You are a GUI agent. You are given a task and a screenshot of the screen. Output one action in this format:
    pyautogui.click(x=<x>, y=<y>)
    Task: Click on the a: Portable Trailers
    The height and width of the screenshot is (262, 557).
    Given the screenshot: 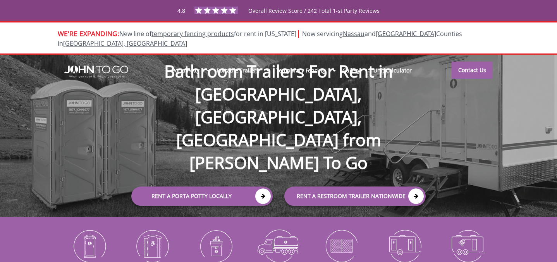 What is the action you would take?
    pyautogui.click(x=237, y=70)
    